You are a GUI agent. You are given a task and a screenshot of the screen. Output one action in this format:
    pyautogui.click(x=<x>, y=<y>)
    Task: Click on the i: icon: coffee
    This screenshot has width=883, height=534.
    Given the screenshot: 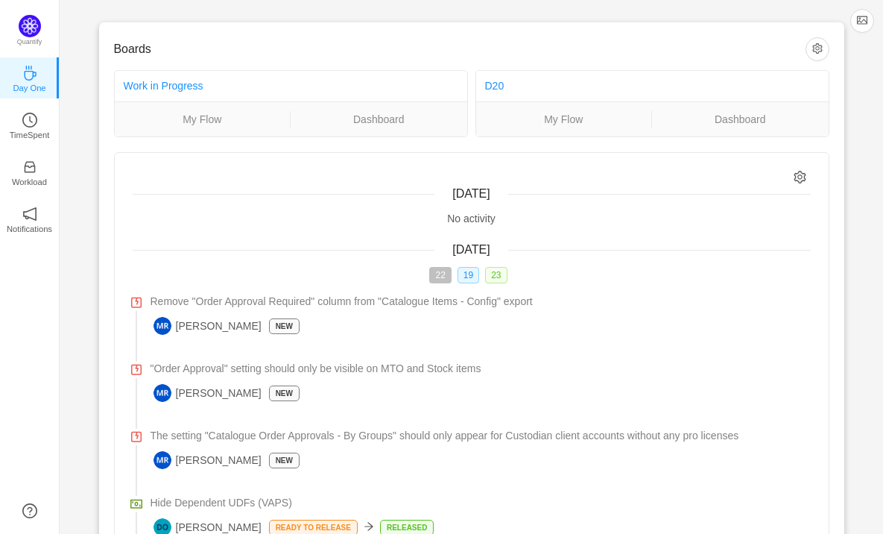 What is the action you would take?
    pyautogui.click(x=30, y=73)
    